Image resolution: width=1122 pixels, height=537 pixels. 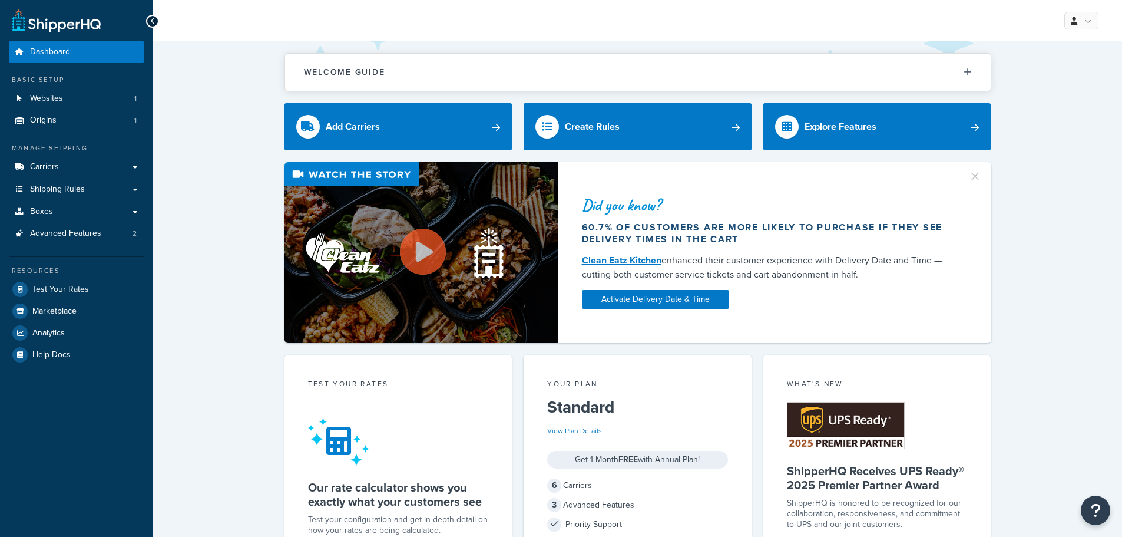 What do you see at coordinates (77, 355) in the screenshot?
I see `li: Help Docs` at bounding box center [77, 355].